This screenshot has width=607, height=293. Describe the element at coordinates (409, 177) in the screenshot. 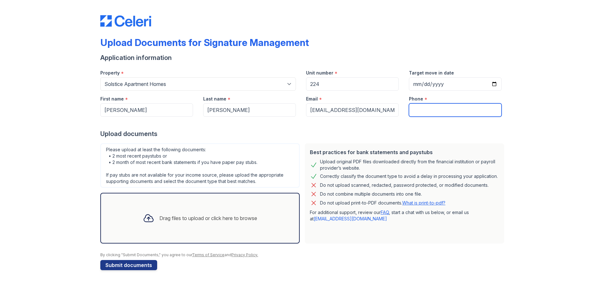

I see `div: Correctly classify the document type to avoid a delay in processing your application.` at that location.